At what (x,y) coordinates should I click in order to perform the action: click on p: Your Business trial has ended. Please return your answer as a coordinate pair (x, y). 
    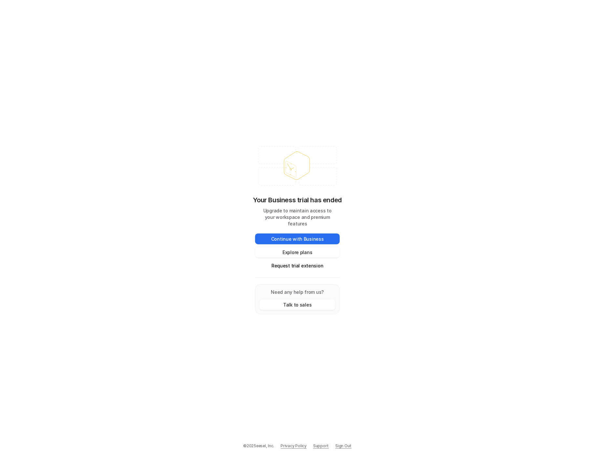
    Looking at the image, I should click on (298, 200).